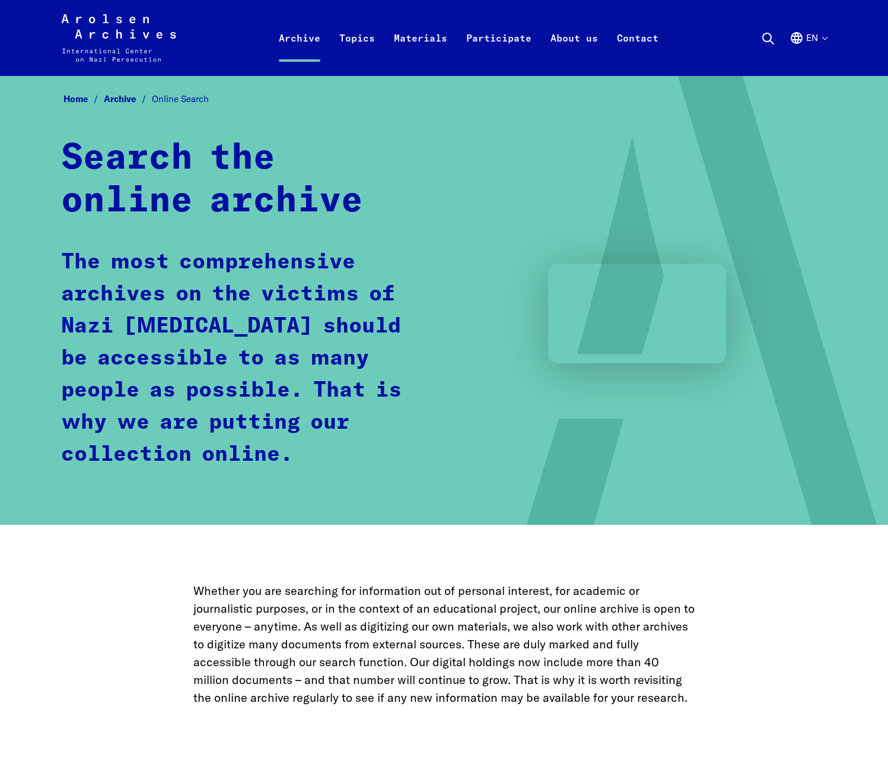 Image resolution: width=888 pixels, height=760 pixels. What do you see at coordinates (212, 180) in the screenshot?
I see `strong: Search the online archive` at bounding box center [212, 180].